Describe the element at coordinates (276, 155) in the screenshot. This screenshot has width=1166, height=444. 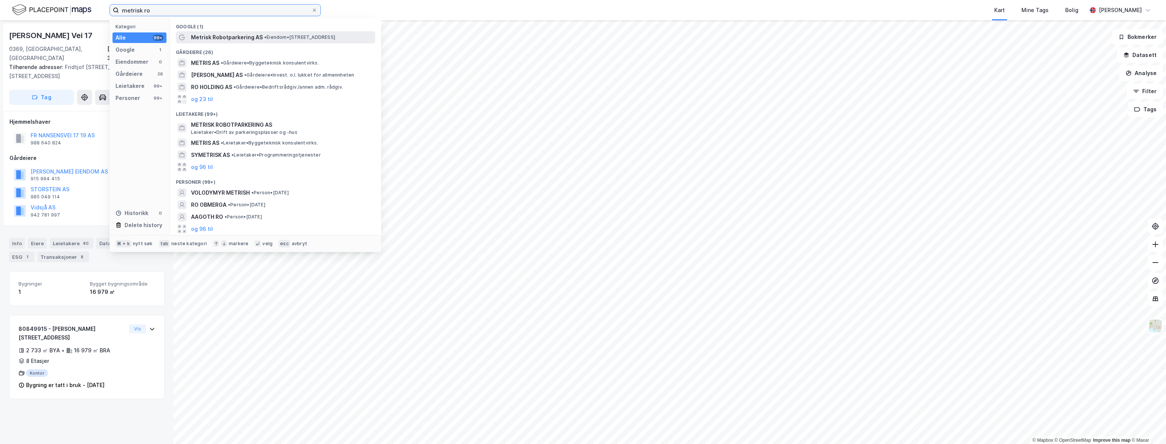
I see `span: Leietaker • Programmeringstjenester` at that location.